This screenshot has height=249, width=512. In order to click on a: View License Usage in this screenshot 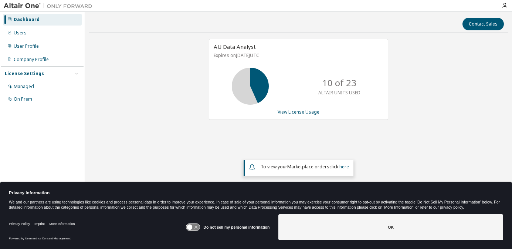, I will do `click(298, 112)`.